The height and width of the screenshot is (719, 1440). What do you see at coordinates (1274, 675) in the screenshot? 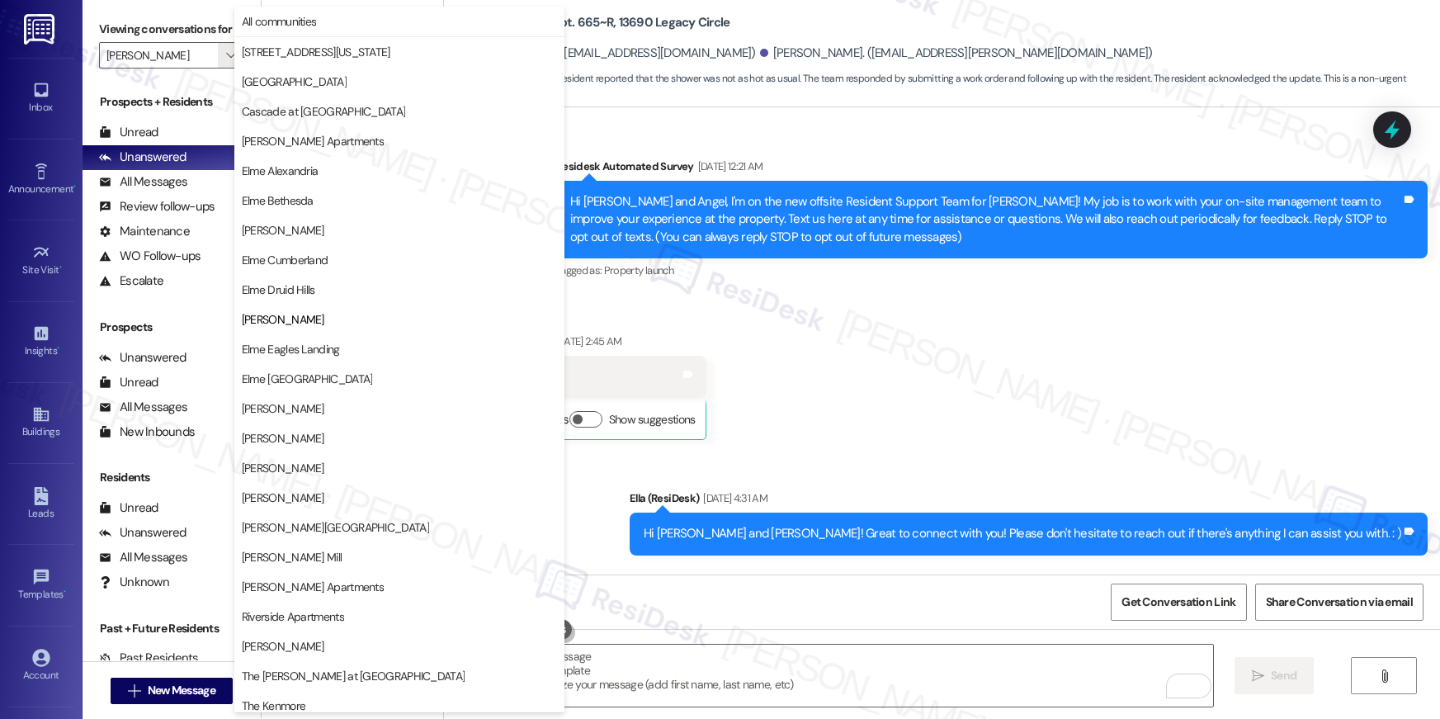
I see `button: Send` at bounding box center [1274, 675].